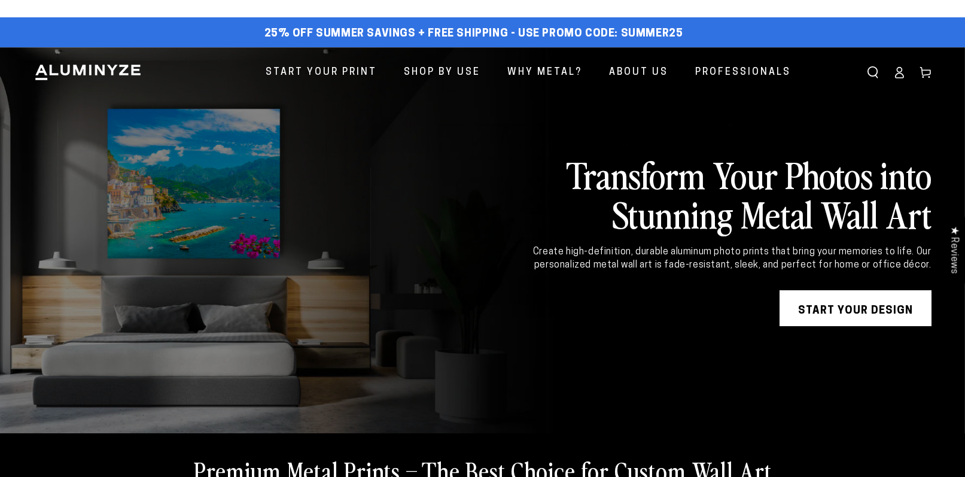 The width and height of the screenshot is (965, 477). I want to click on span: Professionals, so click(743, 72).